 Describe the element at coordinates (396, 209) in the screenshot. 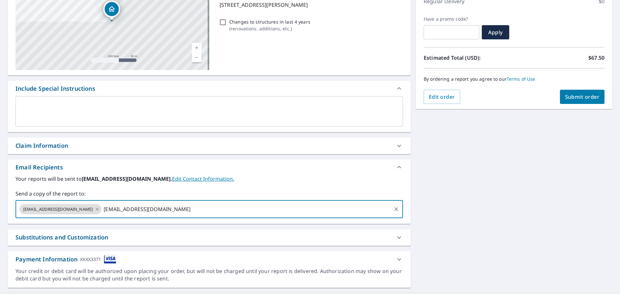

I see `button: Clear` at that location.